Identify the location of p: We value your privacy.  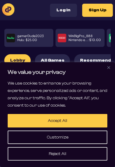
(57, 72).